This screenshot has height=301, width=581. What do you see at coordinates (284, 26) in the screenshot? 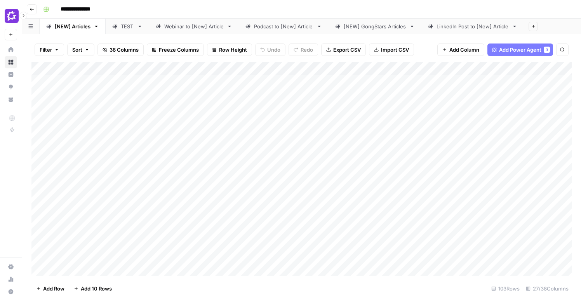
I see `div: Podcast to [New] Article` at bounding box center [284, 26].